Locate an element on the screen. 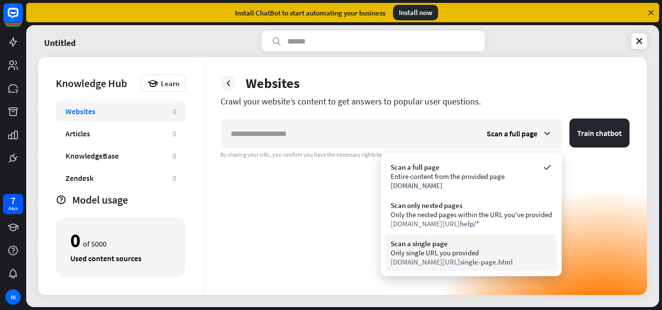 This screenshot has height=310, width=662. div: Zendesk is located at coordinates (79, 178).